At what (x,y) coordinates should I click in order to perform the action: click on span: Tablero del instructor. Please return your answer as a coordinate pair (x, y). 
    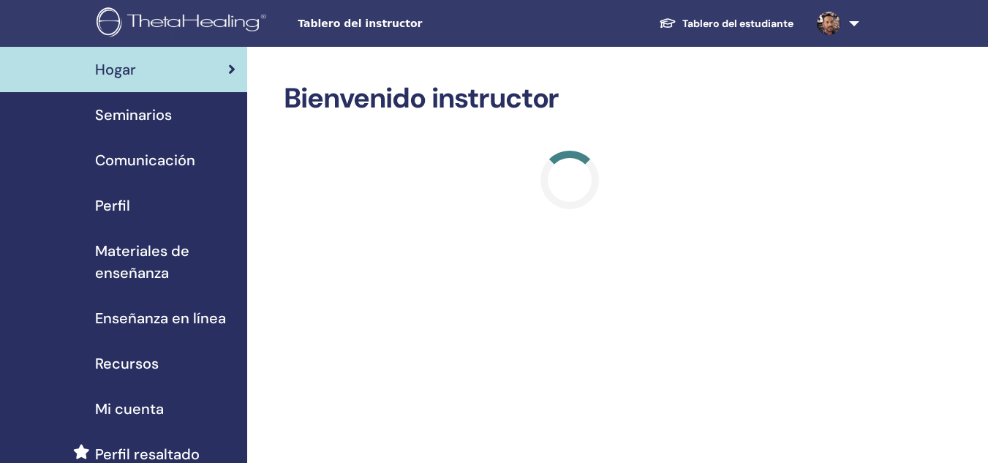
    Looking at the image, I should click on (407, 23).